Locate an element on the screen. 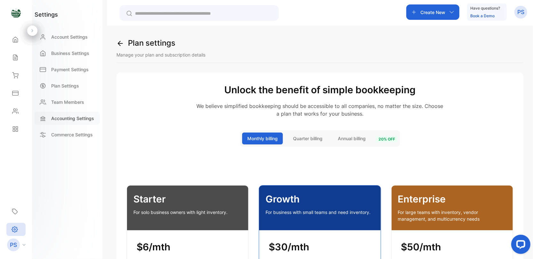 The image size is (533, 259). button: PS is located at coordinates (521, 12).